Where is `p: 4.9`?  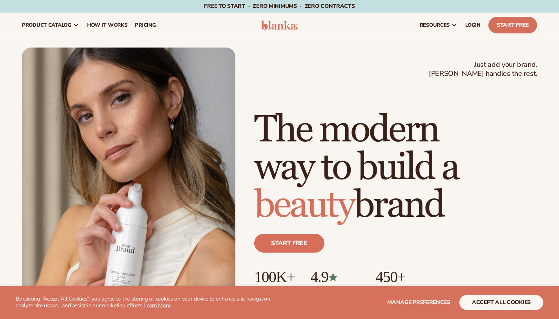 p: 4.9 is located at coordinates (335, 277).